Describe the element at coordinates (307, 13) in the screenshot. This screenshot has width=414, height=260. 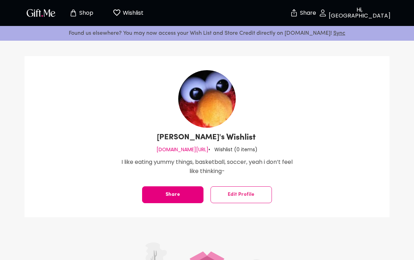
I see `p: Share` at that location.